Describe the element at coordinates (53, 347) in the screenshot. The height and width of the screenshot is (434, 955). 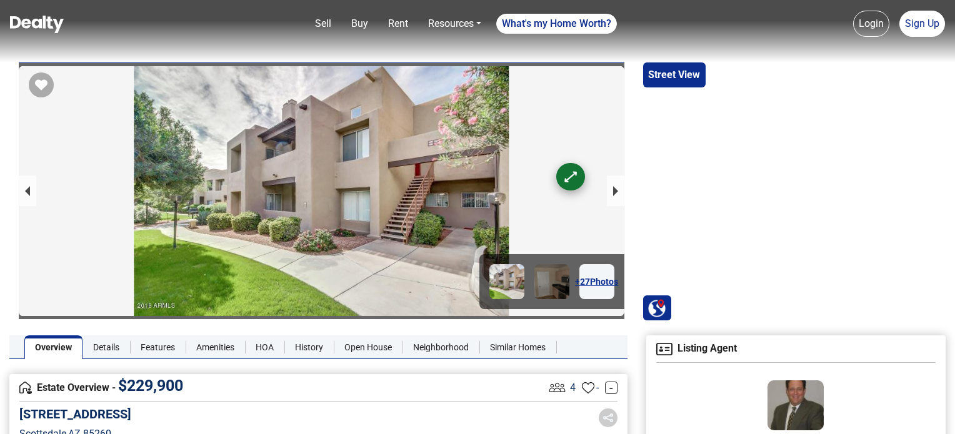
I see `a: Overview` at that location.